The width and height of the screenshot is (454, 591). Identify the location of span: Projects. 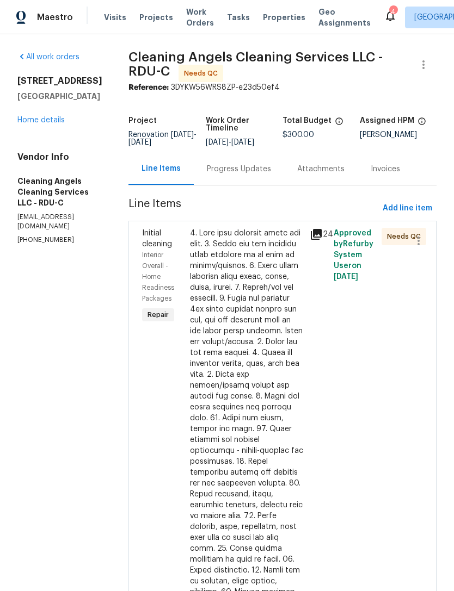
(156, 17).